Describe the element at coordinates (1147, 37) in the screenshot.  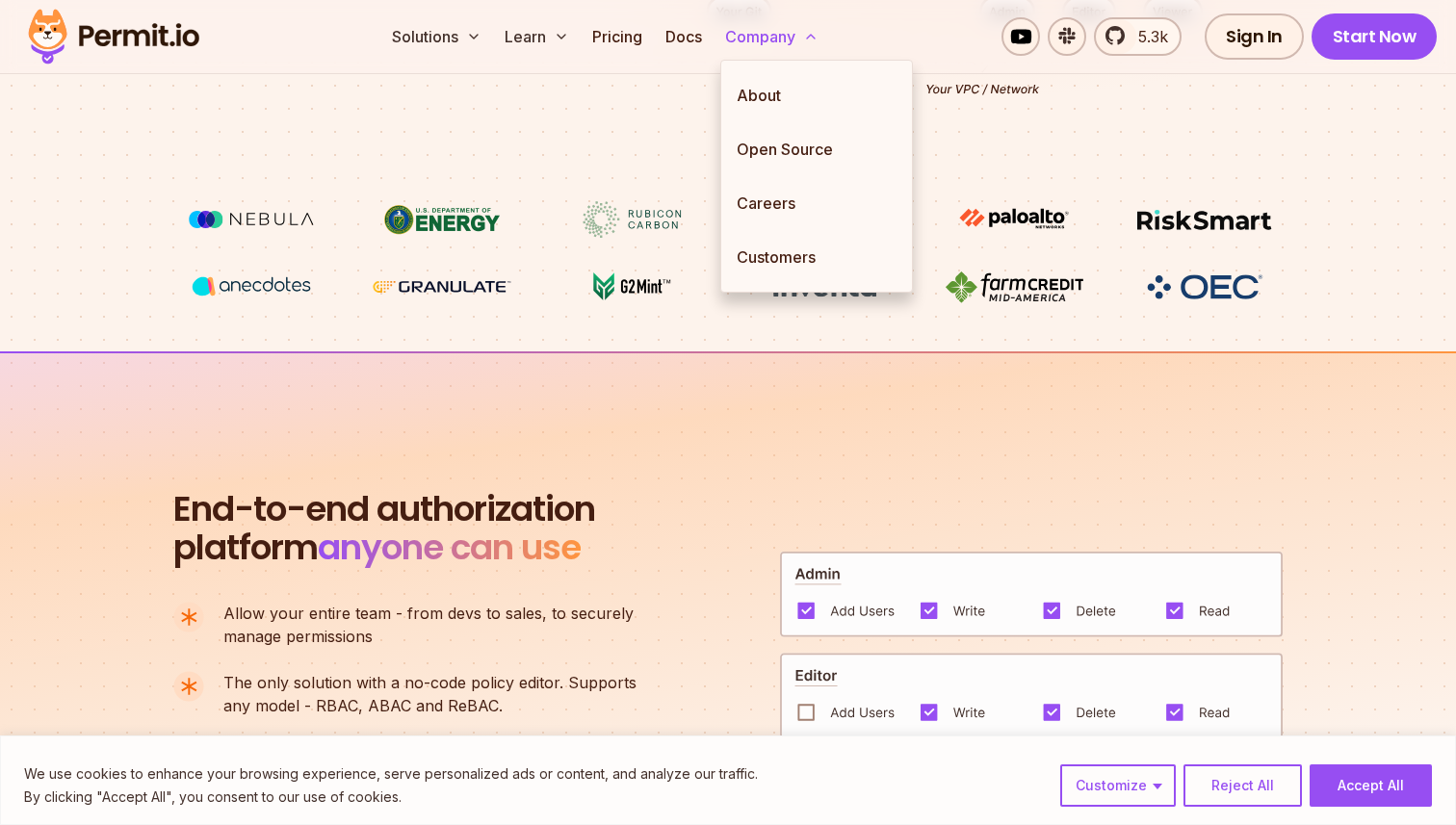
I see `span: 5.3k` at that location.